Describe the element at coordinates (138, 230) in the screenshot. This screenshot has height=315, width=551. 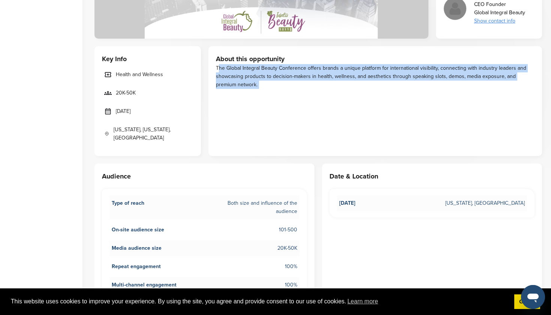
I see `span: On-site audience size` at that location.